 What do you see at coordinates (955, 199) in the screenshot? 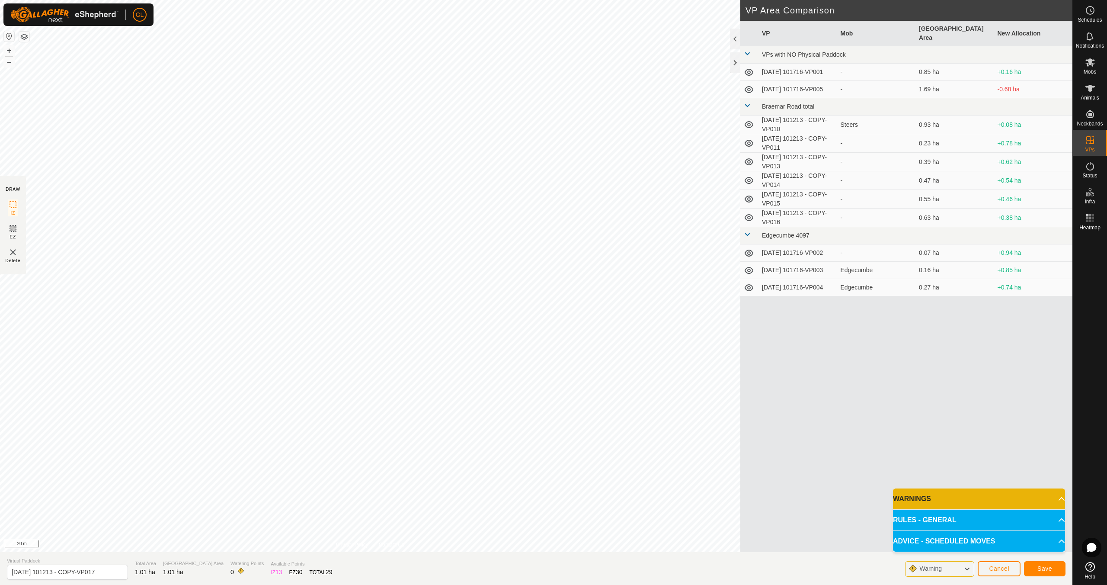
I see `td: 0.55 ha` at bounding box center [955, 199].